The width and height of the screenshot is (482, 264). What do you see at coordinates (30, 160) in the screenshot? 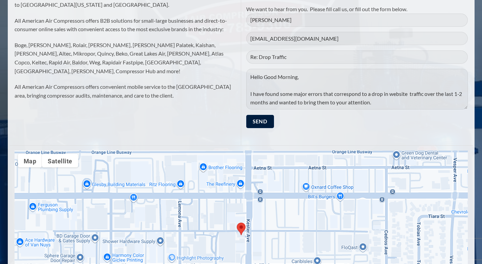
I see `button: Show street map` at bounding box center [30, 160].